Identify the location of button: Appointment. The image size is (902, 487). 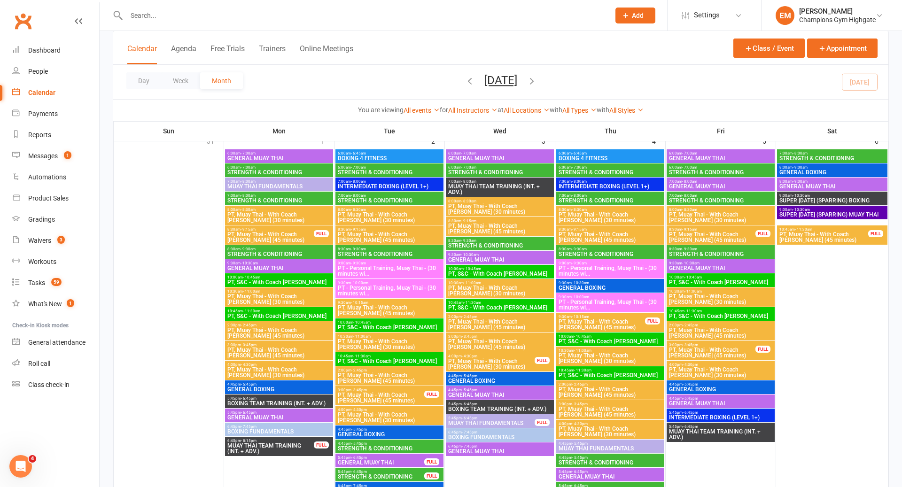
(842, 48).